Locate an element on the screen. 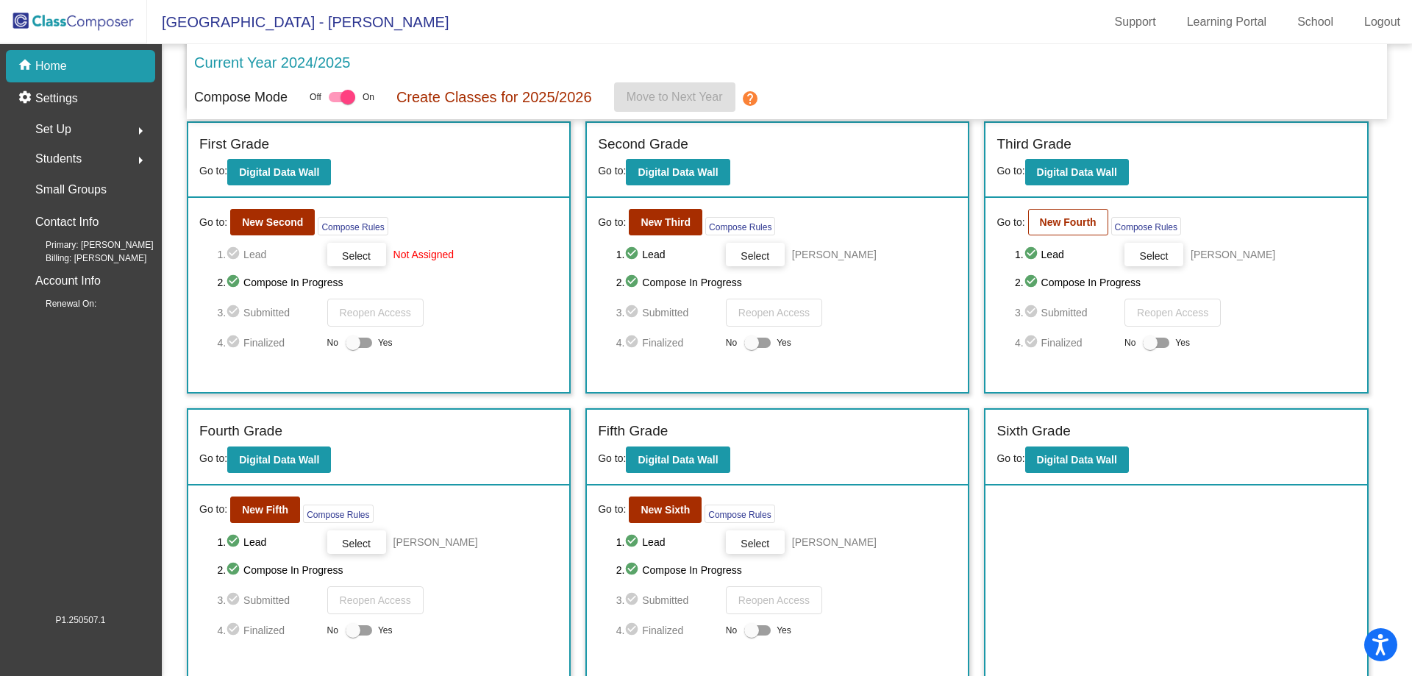 This screenshot has height=676, width=1412. button: New Sixth is located at coordinates (665, 510).